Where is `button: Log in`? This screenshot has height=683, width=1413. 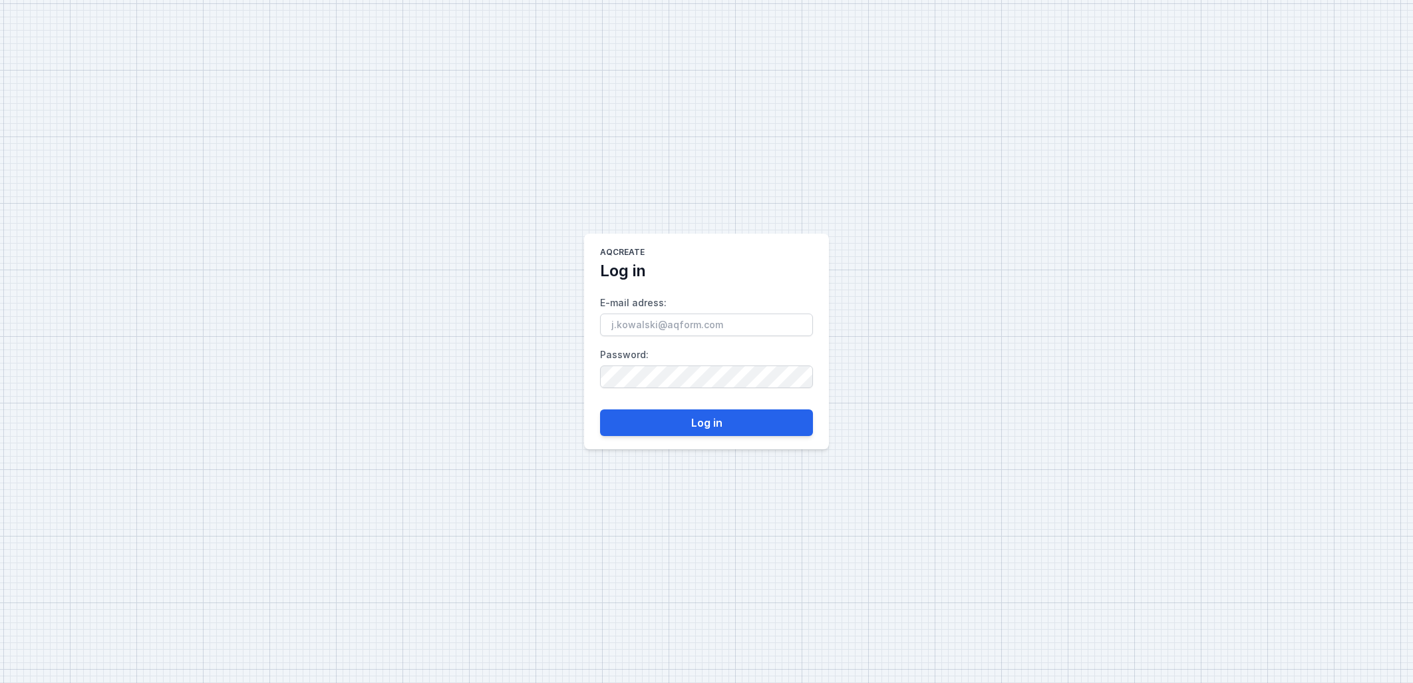
button: Log in is located at coordinates (707, 423).